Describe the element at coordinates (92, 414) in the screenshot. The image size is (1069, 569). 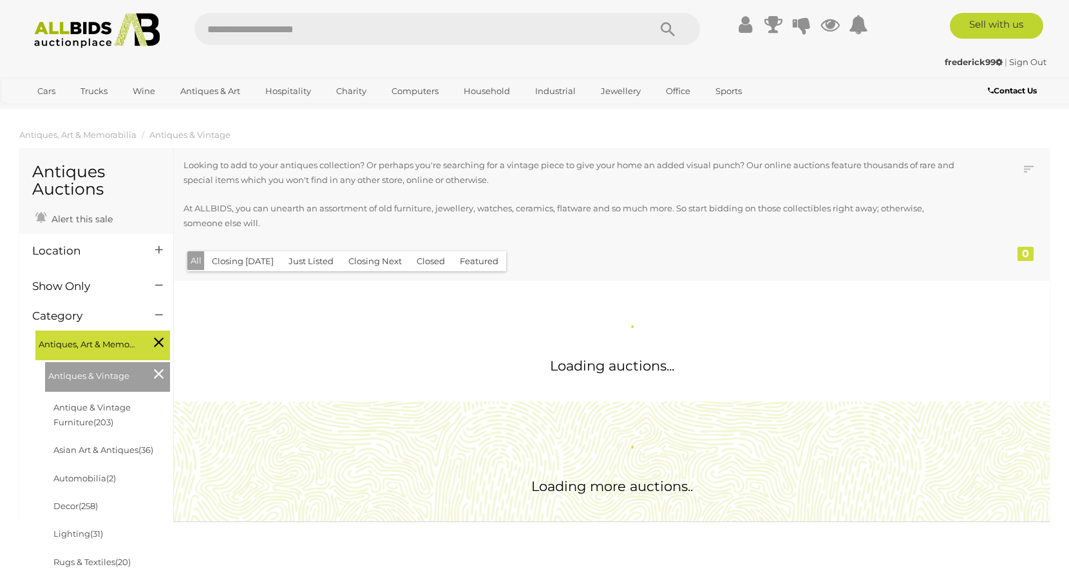
I see `a: Antique & Vintage Furniture(203)` at that location.